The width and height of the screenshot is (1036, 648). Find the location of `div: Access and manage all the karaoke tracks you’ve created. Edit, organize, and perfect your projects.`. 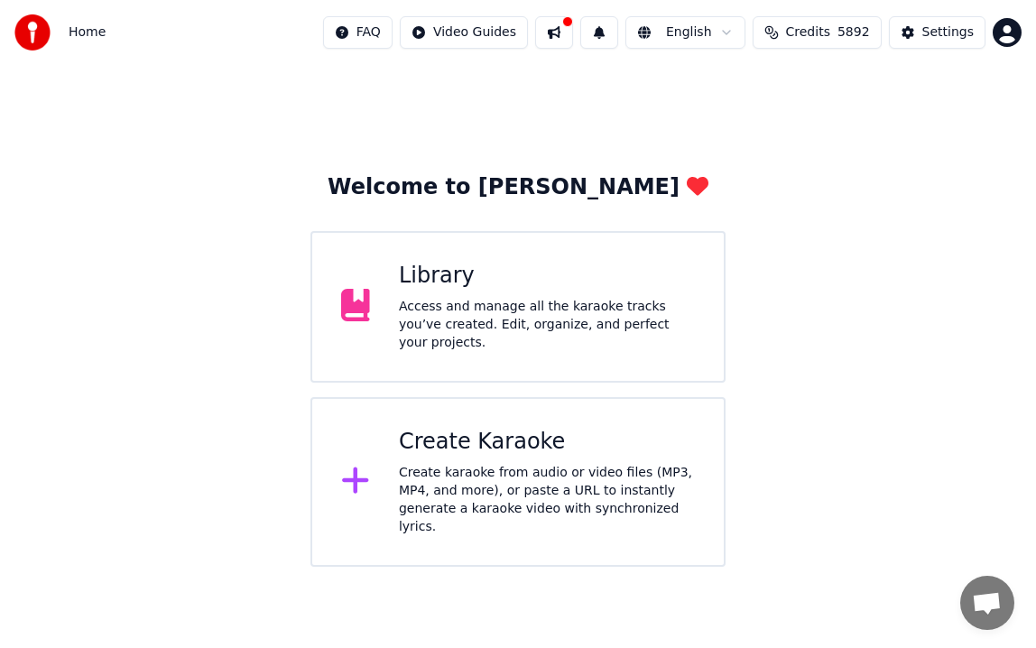

div: Access and manage all the karaoke tracks you’ve created. Edit, organize, and perfect your projects. is located at coordinates (547, 325).